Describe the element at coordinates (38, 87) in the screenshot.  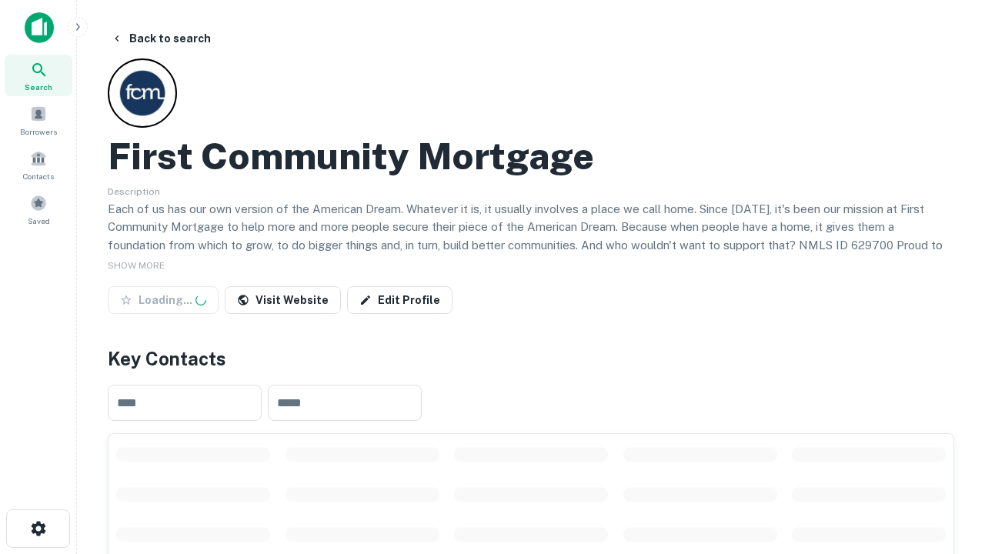
I see `span: Search` at that location.